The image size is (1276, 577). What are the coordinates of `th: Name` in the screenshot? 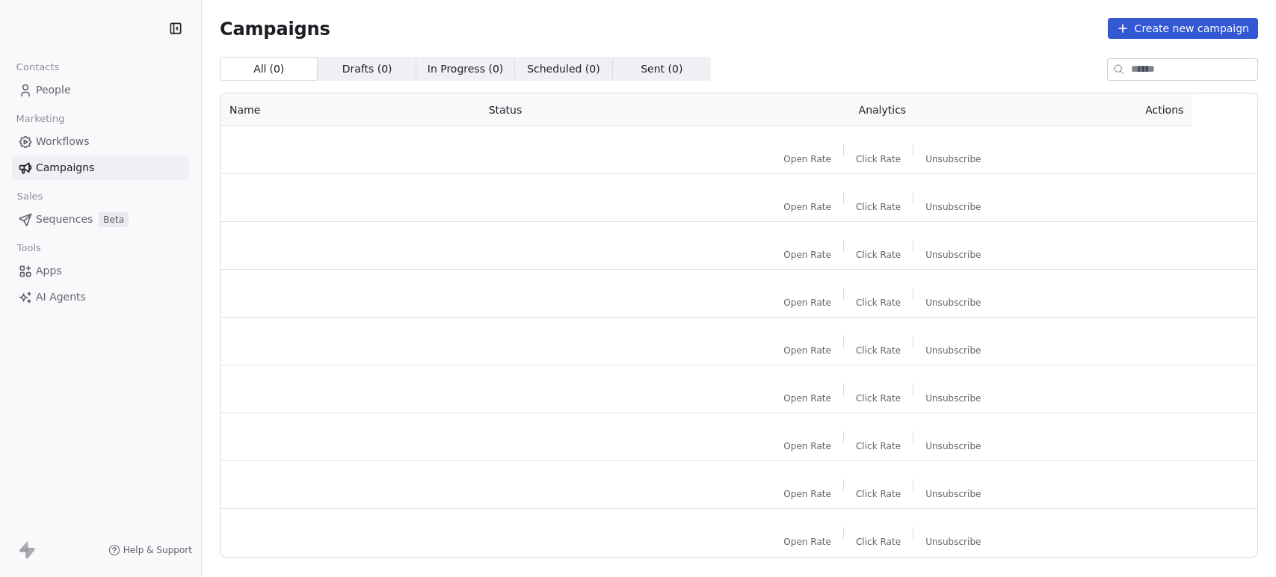 It's located at (350, 110).